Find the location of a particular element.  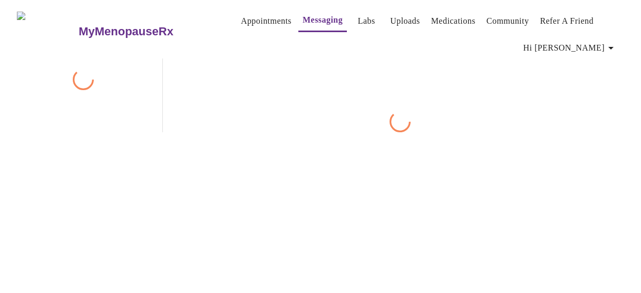

a: Refer a Friend is located at coordinates (567, 21).